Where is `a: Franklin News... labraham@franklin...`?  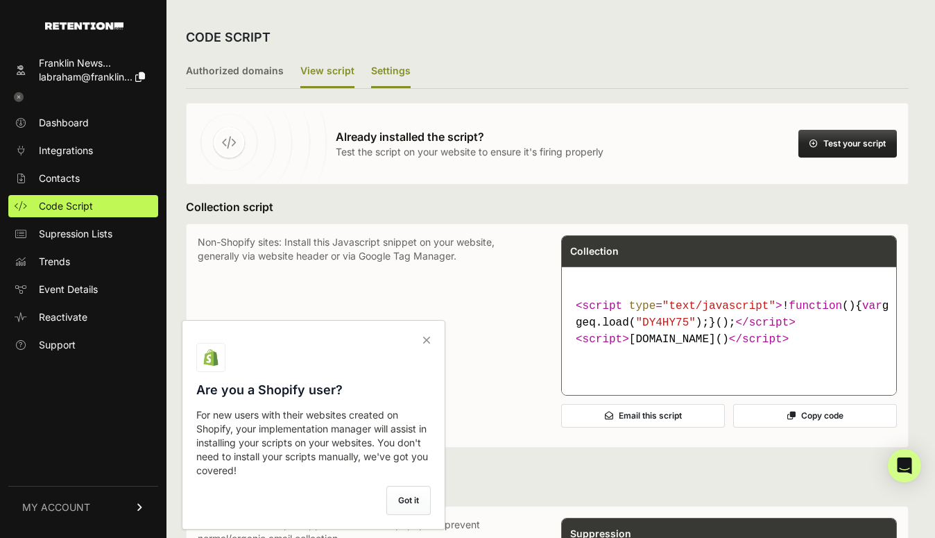 a: Franklin News... labraham@franklin... is located at coordinates (83, 70).